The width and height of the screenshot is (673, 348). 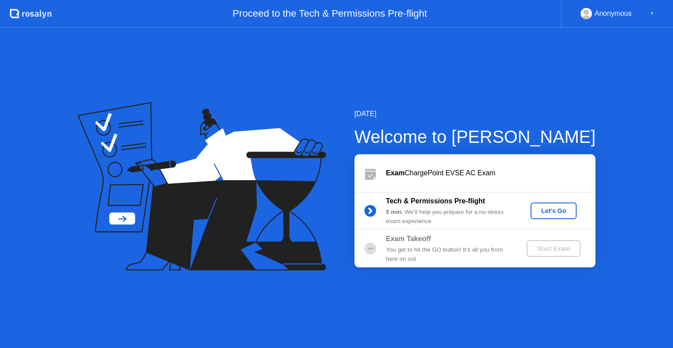 I want to click on div: : We’ll help you prepare for a no-stress exam experience, so click(x=449, y=216).